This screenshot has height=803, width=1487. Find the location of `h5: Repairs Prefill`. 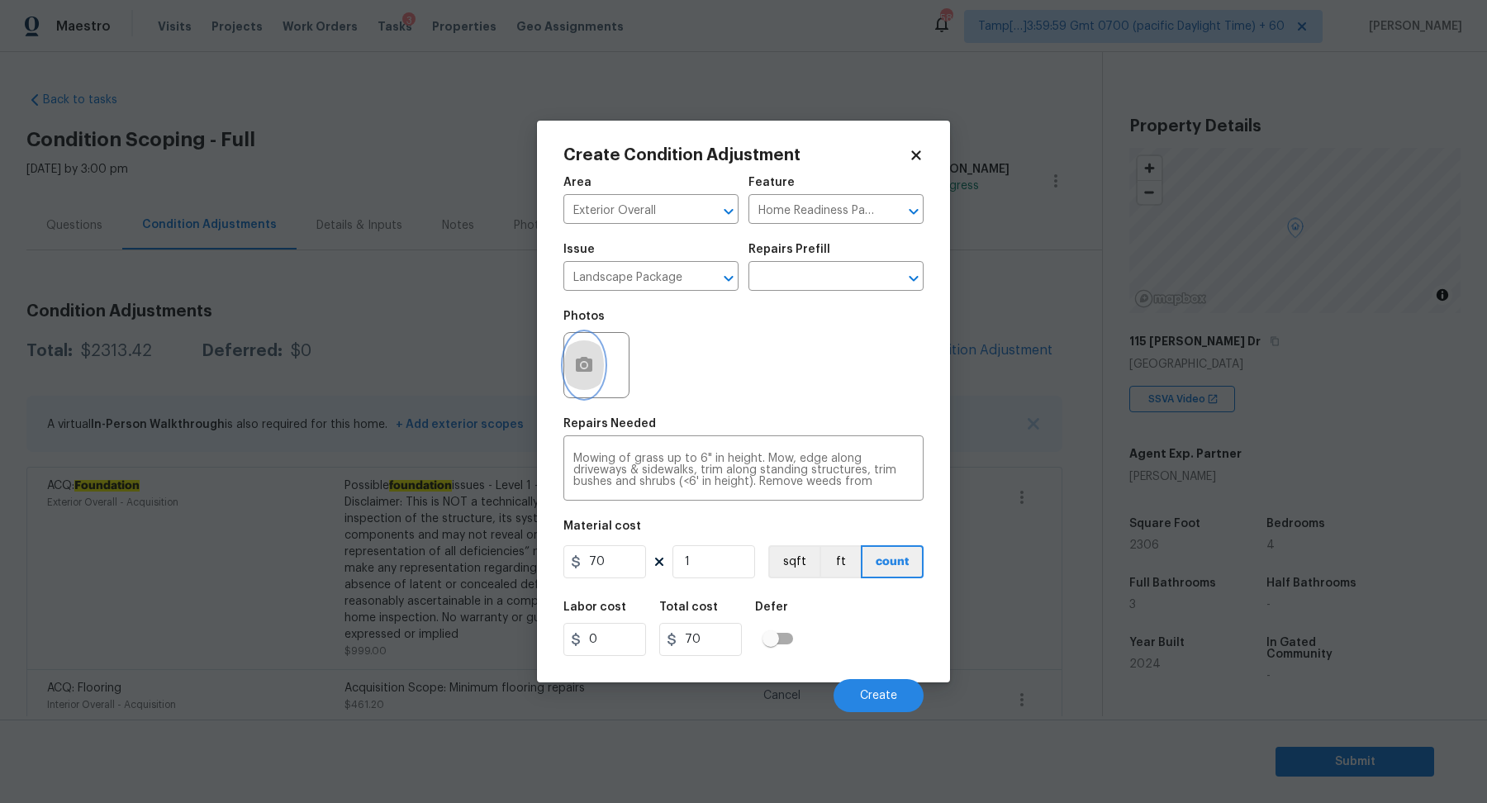

h5: Repairs Prefill is located at coordinates (789, 249).